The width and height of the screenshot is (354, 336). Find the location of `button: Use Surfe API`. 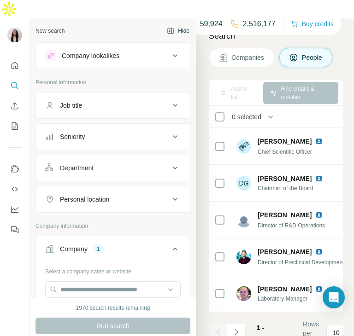

button: Use Surfe API is located at coordinates (15, 189).